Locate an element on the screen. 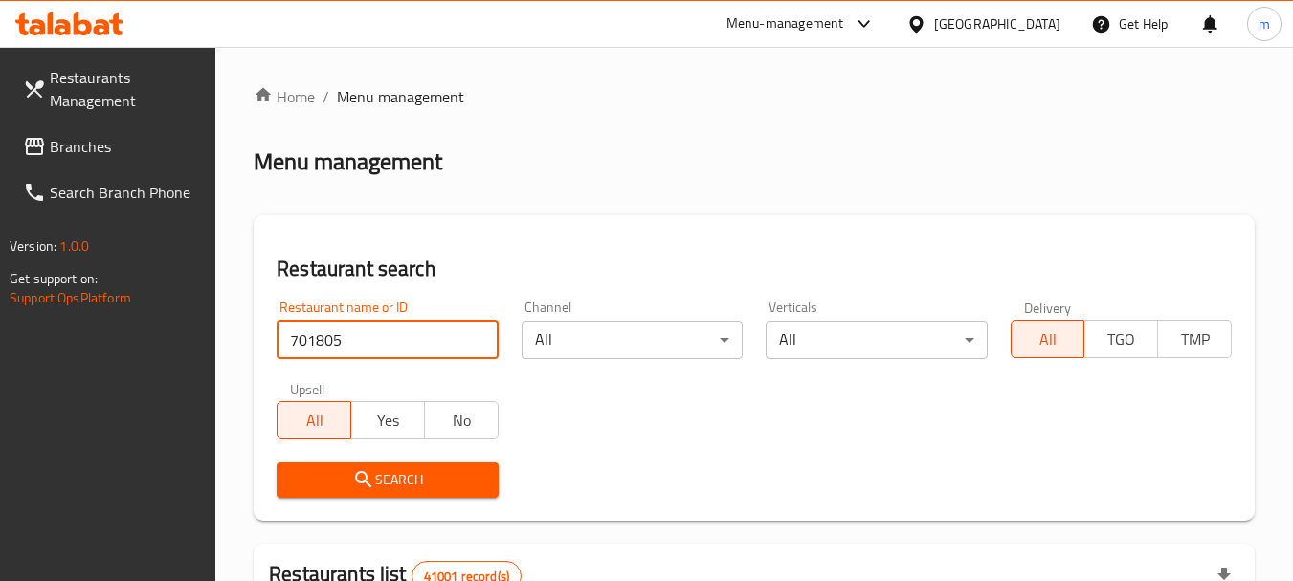 The height and width of the screenshot is (581, 1293). span: Branches is located at coordinates (125, 146).